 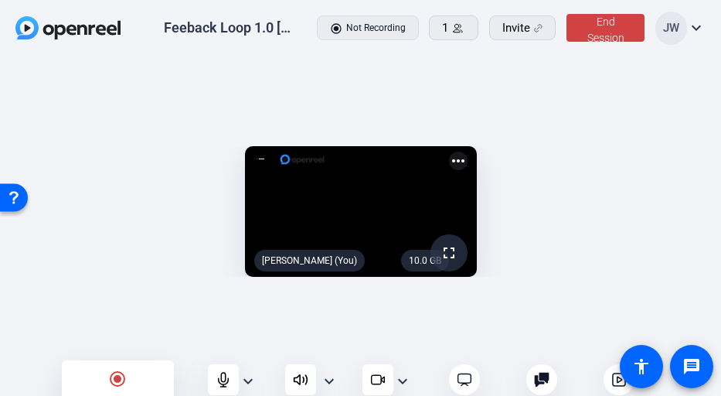 I want to click on div: JW, so click(x=671, y=28).